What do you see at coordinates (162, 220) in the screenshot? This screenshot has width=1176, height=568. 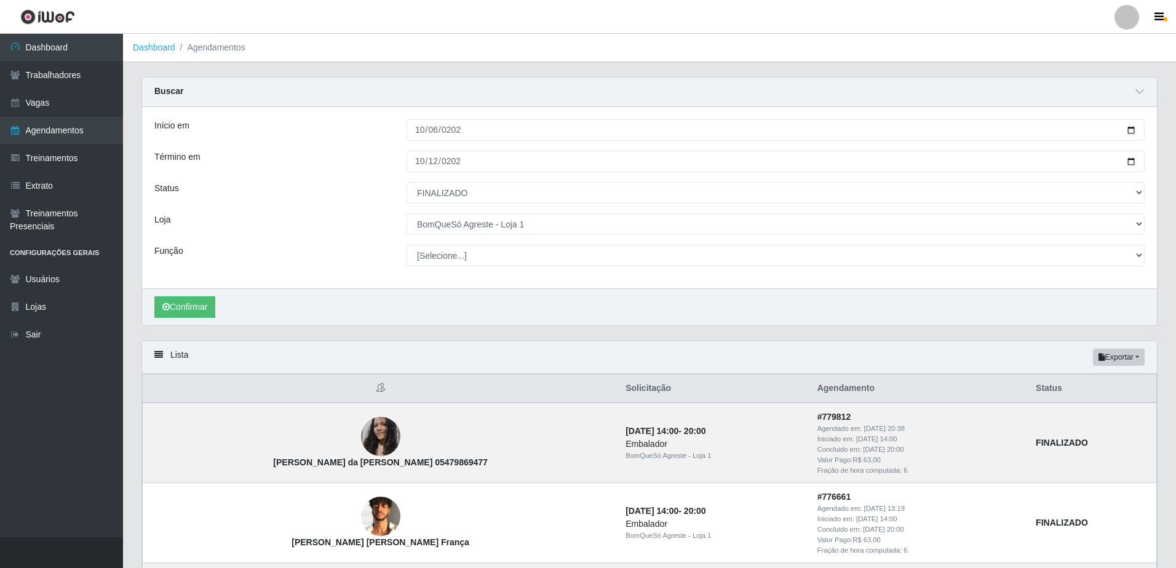 I see `label: Loja` at bounding box center [162, 220].